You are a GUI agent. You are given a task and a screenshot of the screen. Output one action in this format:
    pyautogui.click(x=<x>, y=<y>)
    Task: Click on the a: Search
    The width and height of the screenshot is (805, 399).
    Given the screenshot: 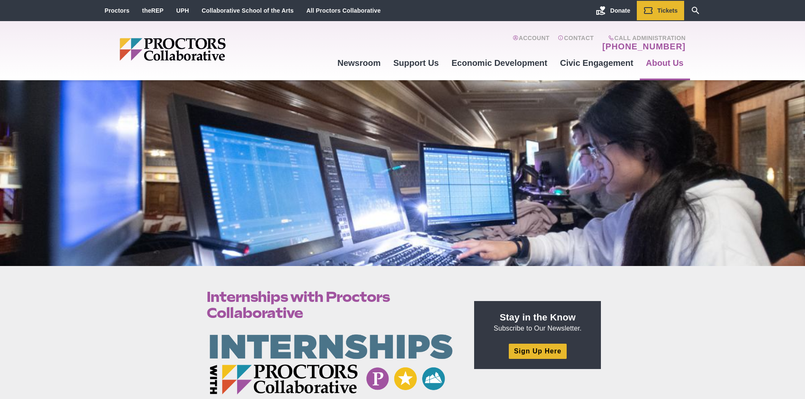 What is the action you would take?
    pyautogui.click(x=696, y=11)
    